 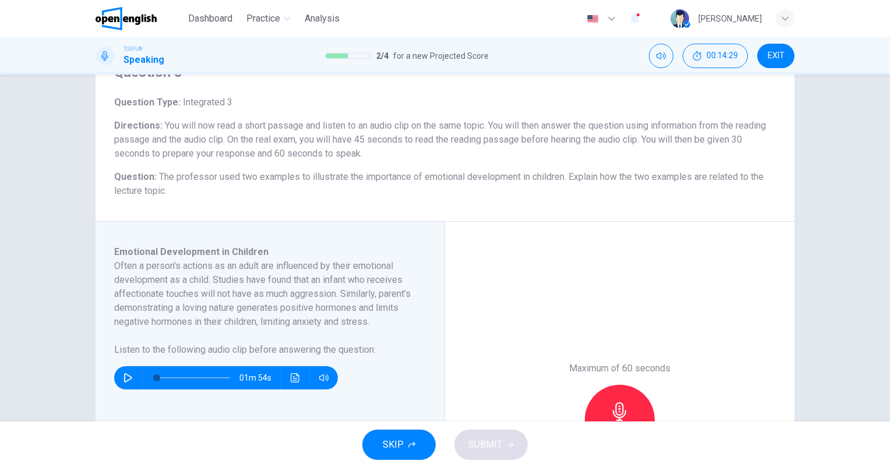 What do you see at coordinates (439, 184) in the screenshot?
I see `span: The professor used two examples to illustrate the importance of emotional development in children...` at bounding box center [439, 184].